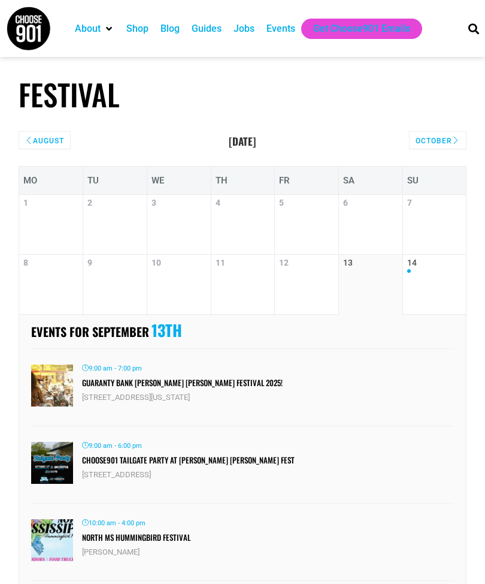 The image size is (485, 584). I want to click on div: 9:00 am - 7:00 pm, so click(268, 368).